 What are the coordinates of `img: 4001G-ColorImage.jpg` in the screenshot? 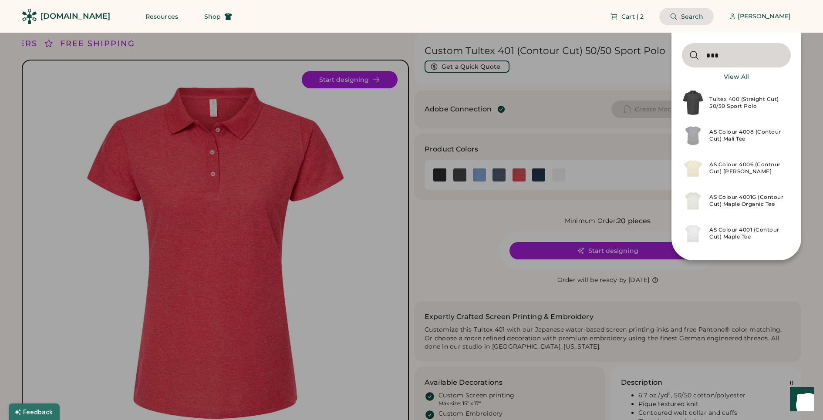 It's located at (693, 201).